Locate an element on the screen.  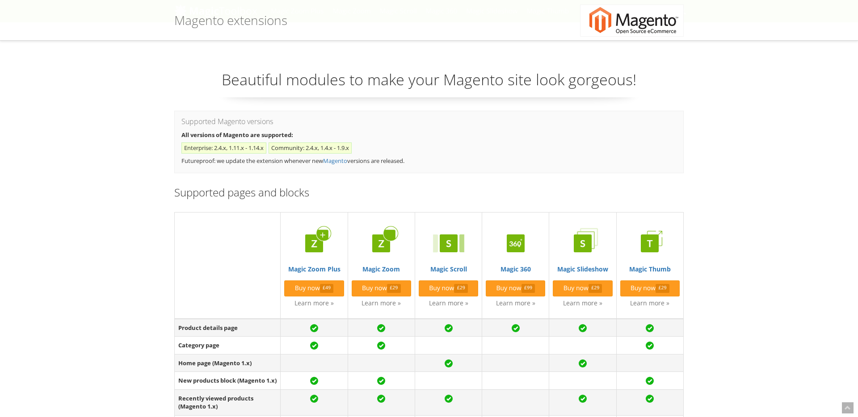
a: Magic Thumb is located at coordinates (650, 249).